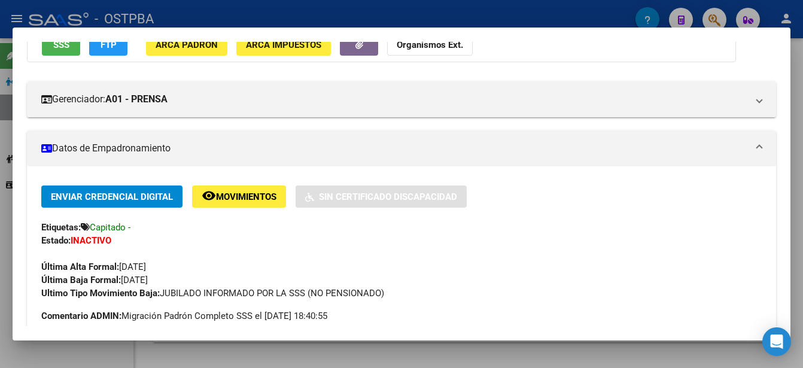 This screenshot has width=803, height=368. Describe the element at coordinates (110, 227) in the screenshot. I see `span: Capitado -` at that location.